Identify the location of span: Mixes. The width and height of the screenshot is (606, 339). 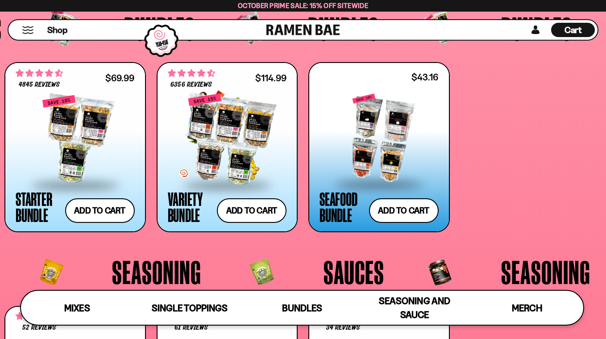
(77, 308).